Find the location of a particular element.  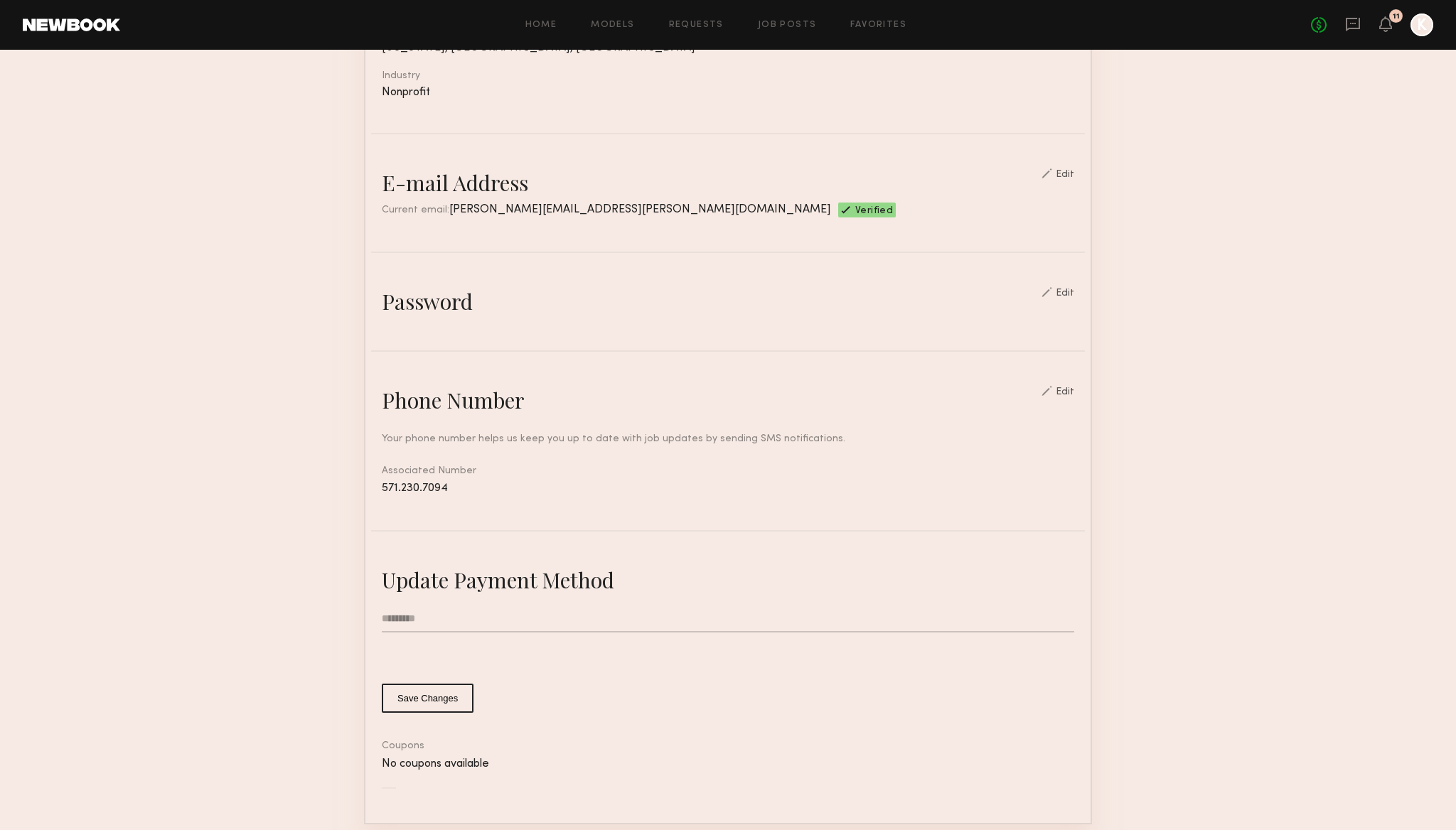

div: Current email: is located at coordinates (606, 210).